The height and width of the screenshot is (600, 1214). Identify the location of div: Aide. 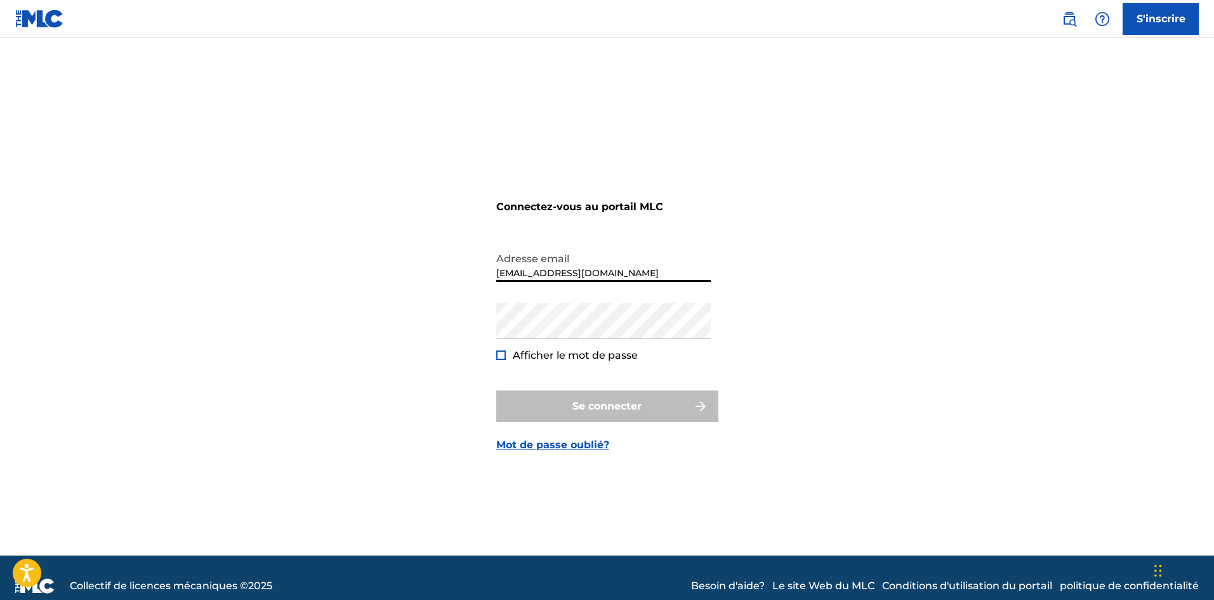
(1102, 19).